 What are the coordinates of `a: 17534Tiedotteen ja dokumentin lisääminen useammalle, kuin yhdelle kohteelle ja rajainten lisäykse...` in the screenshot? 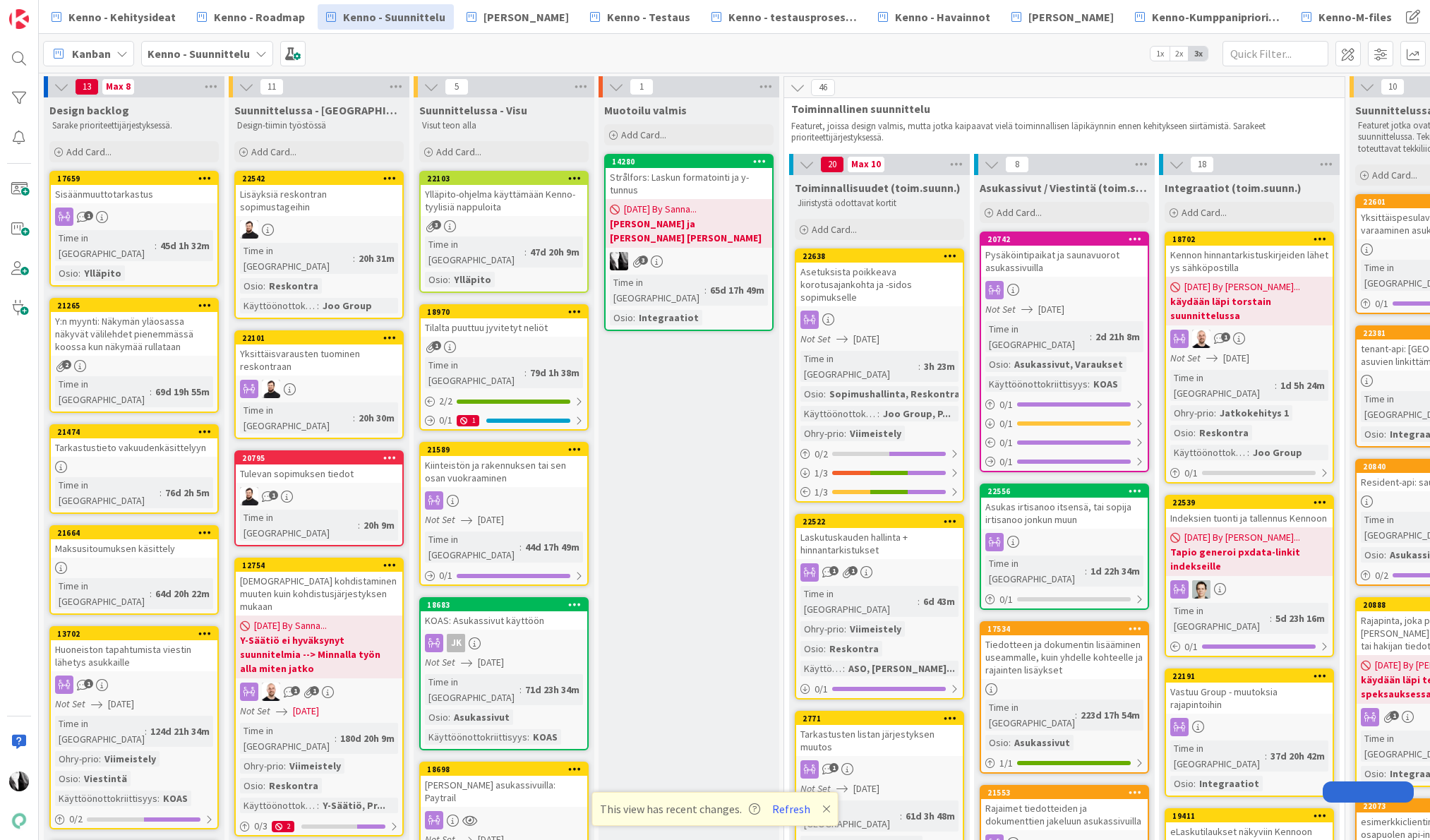 It's located at (1065, 697).